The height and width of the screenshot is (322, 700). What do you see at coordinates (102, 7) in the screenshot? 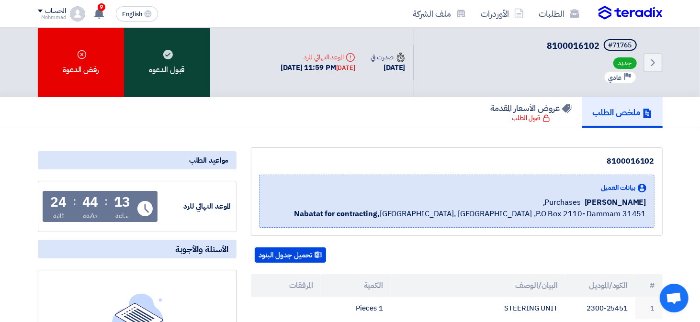
I see `span: 9` at bounding box center [102, 7].